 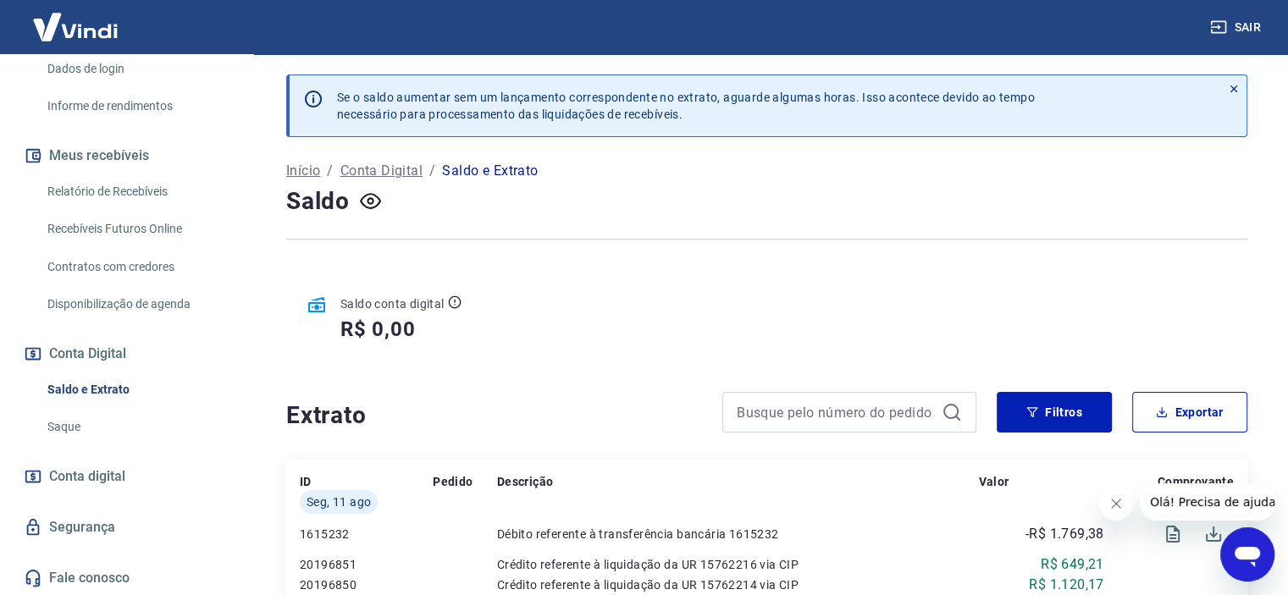 I want to click on img: Vindi, so click(x=75, y=26).